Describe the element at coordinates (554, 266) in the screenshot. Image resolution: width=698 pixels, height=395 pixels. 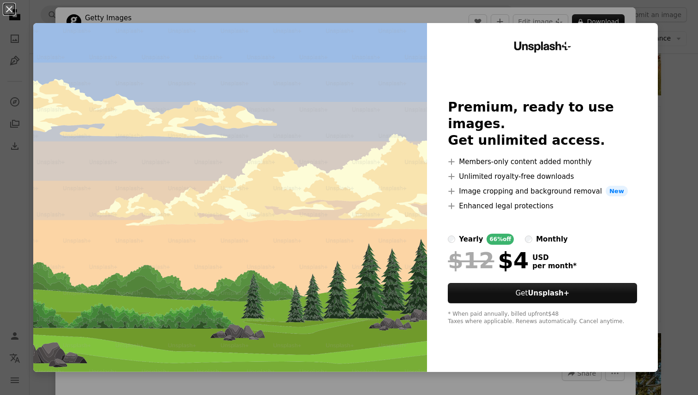
I see `span: per month *` at that location.